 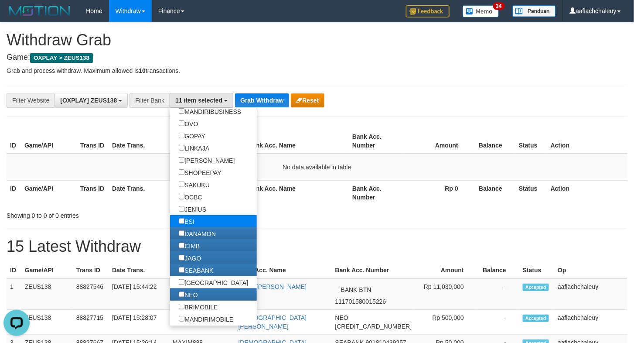 What do you see at coordinates (181, 233) in the screenshot?
I see `input: DANAMON` at bounding box center [181, 233].